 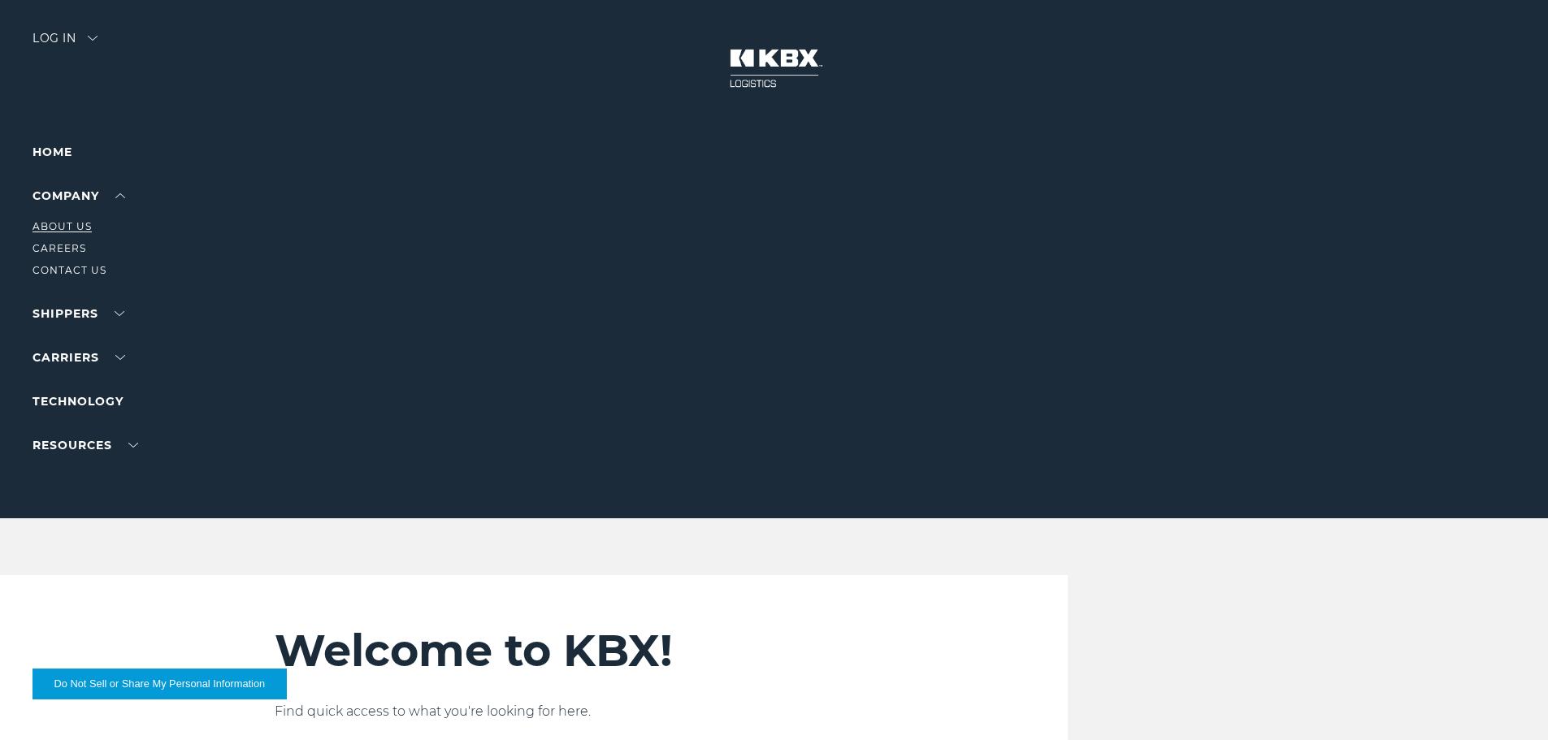 I want to click on a: Company, so click(x=79, y=196).